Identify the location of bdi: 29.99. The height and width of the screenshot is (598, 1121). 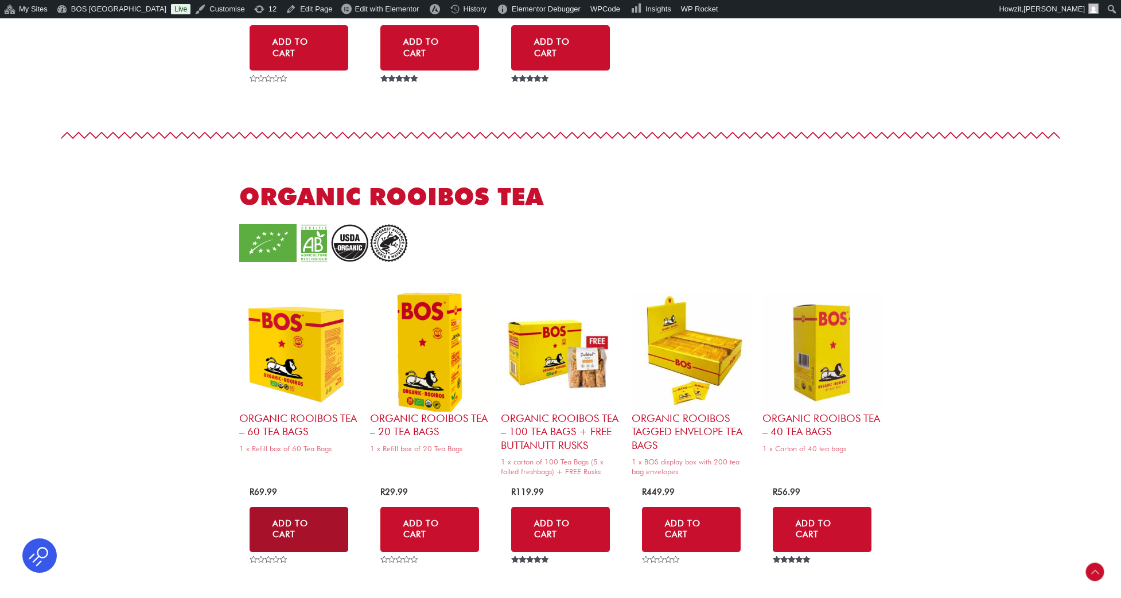
(394, 492).